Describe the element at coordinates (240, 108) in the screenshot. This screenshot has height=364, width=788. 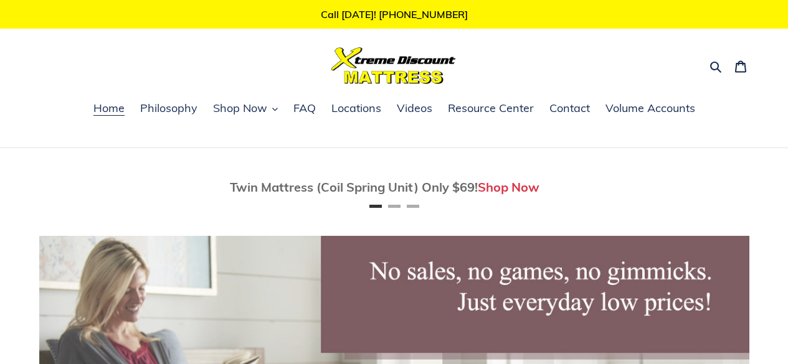
I see `span: Shop Now` at that location.